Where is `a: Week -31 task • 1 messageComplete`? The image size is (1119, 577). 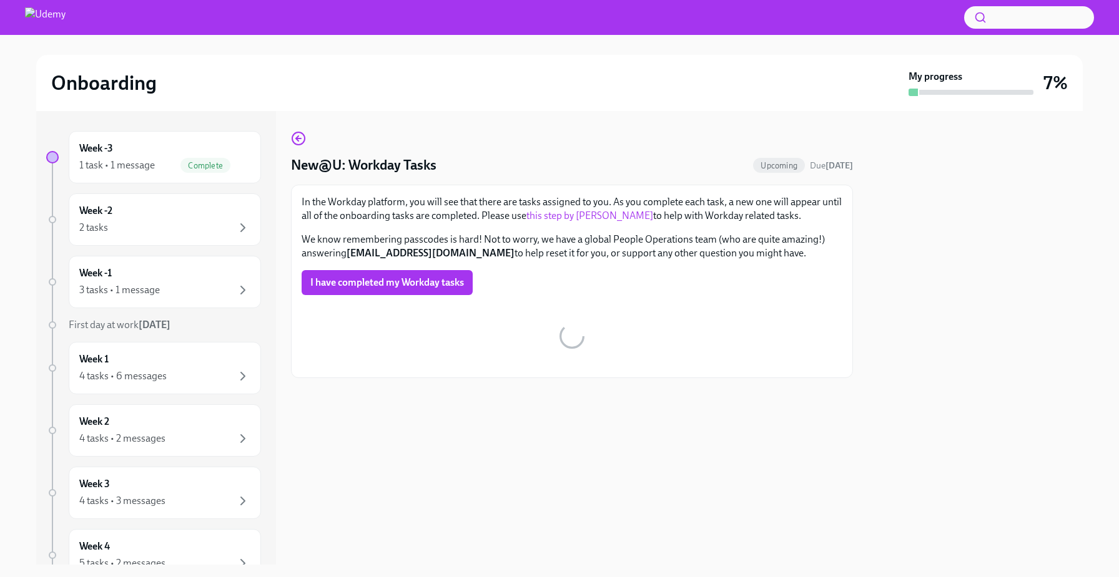 a: Week -31 task • 1 messageComplete is located at coordinates (154, 157).